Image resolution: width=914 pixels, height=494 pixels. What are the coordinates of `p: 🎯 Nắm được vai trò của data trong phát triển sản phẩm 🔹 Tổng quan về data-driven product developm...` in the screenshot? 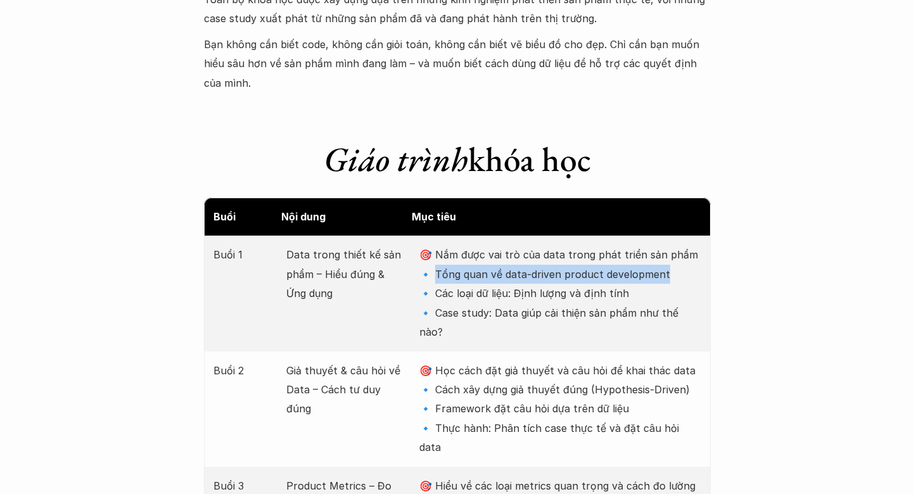 It's located at (560, 293).